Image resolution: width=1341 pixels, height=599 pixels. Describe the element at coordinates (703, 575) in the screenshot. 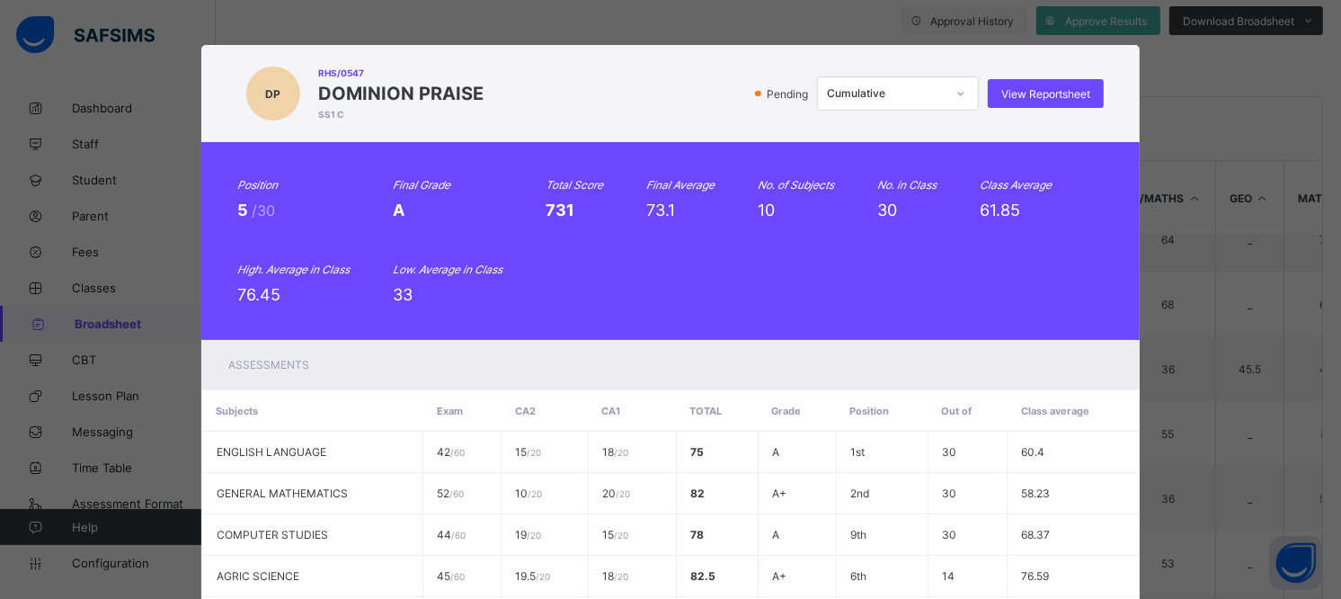

I see `span: 82.5` at that location.